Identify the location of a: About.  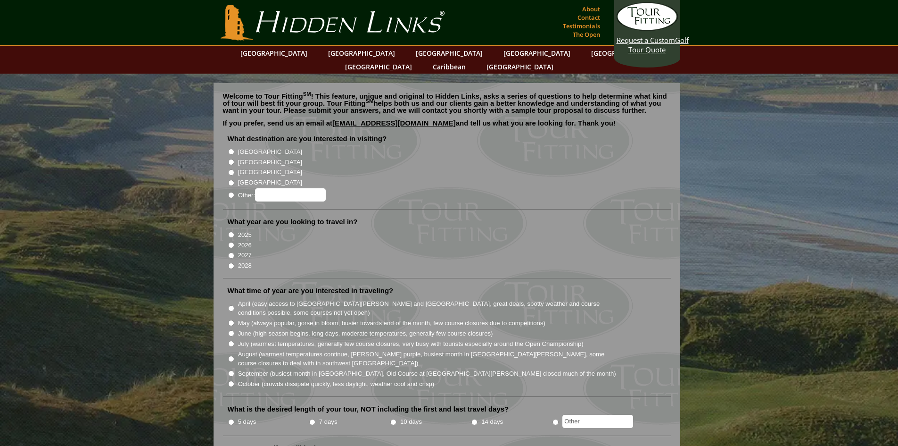
(591, 9).